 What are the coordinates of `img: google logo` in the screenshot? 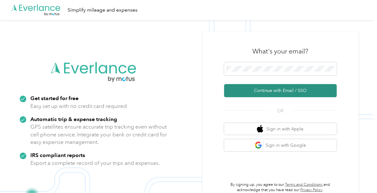 It's located at (259, 145).